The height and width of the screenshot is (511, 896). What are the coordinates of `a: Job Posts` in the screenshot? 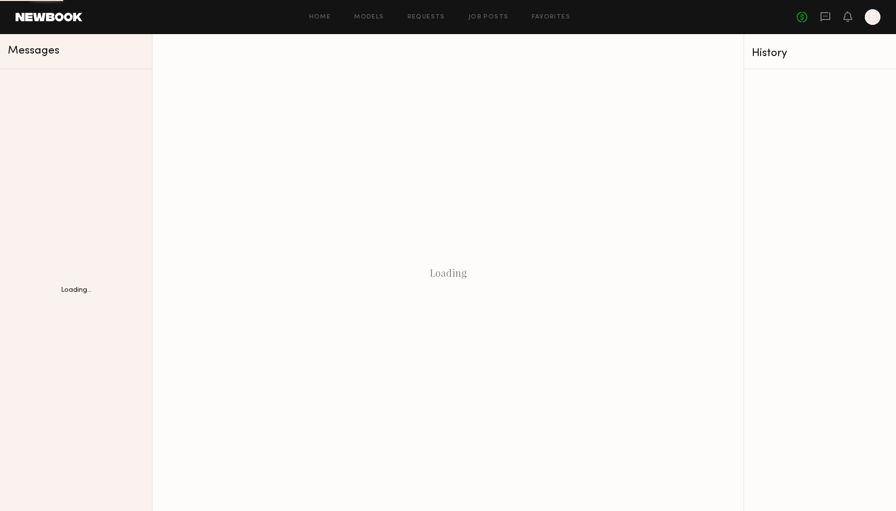 It's located at (489, 17).